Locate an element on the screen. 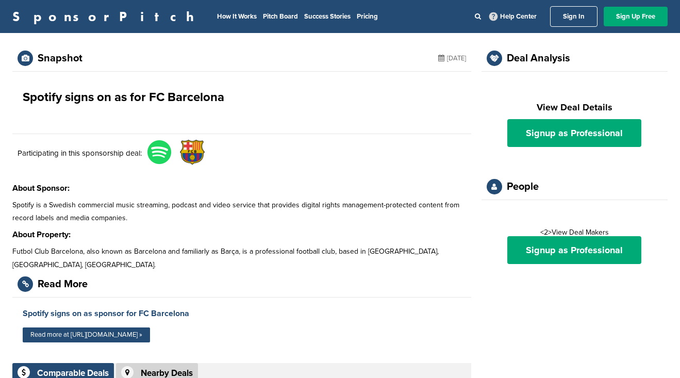 The height and width of the screenshot is (378, 680). h2: View Deal Details is located at coordinates (575, 107).